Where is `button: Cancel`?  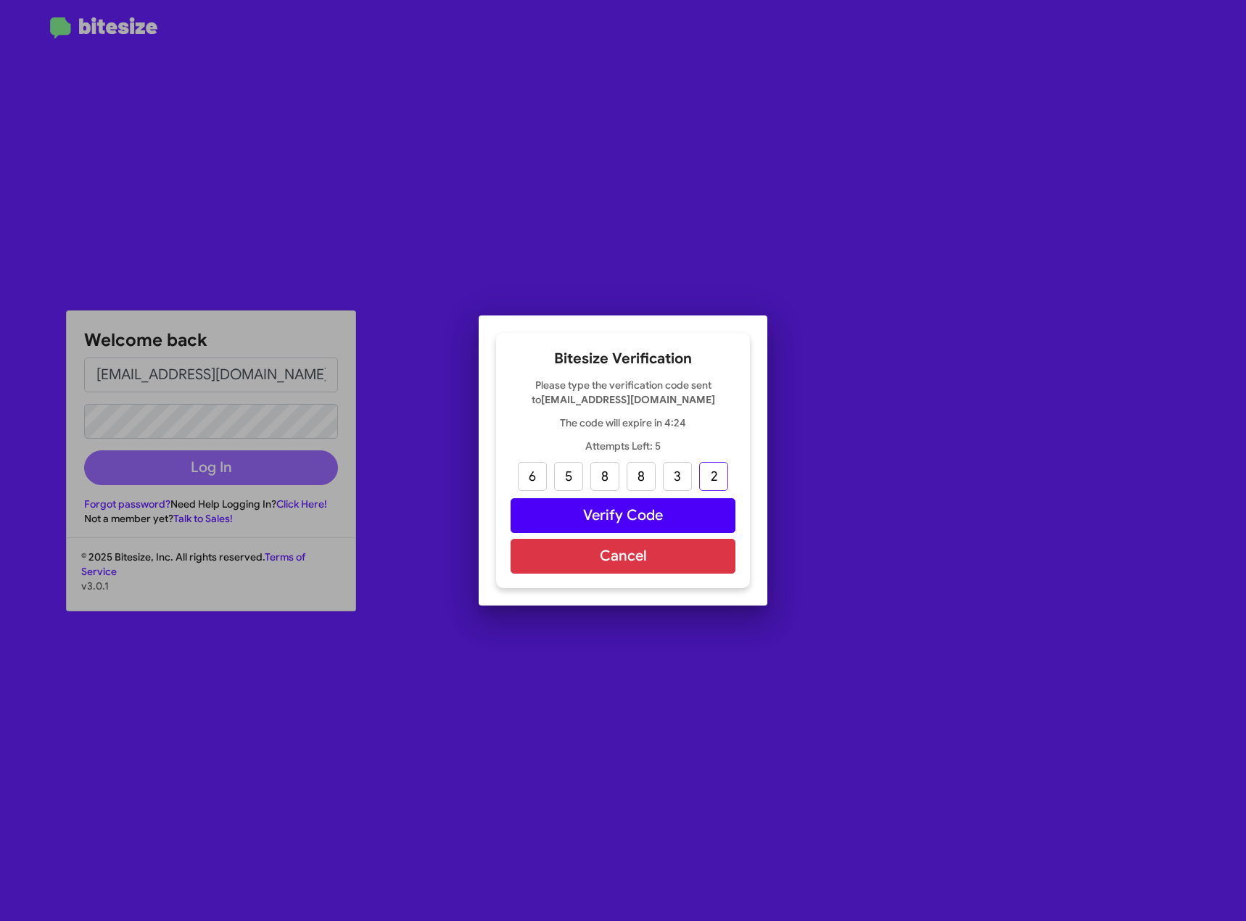 button: Cancel is located at coordinates (623, 556).